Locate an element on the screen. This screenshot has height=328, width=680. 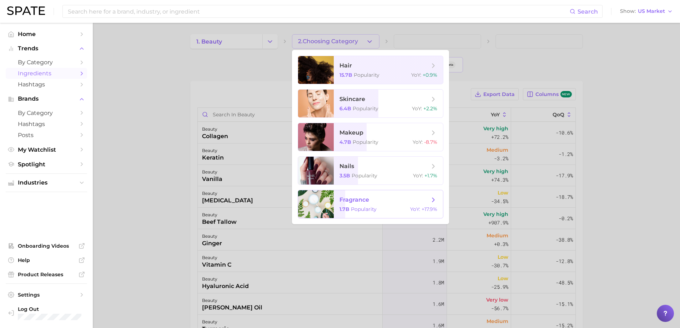
a: Help is located at coordinates (46, 260).